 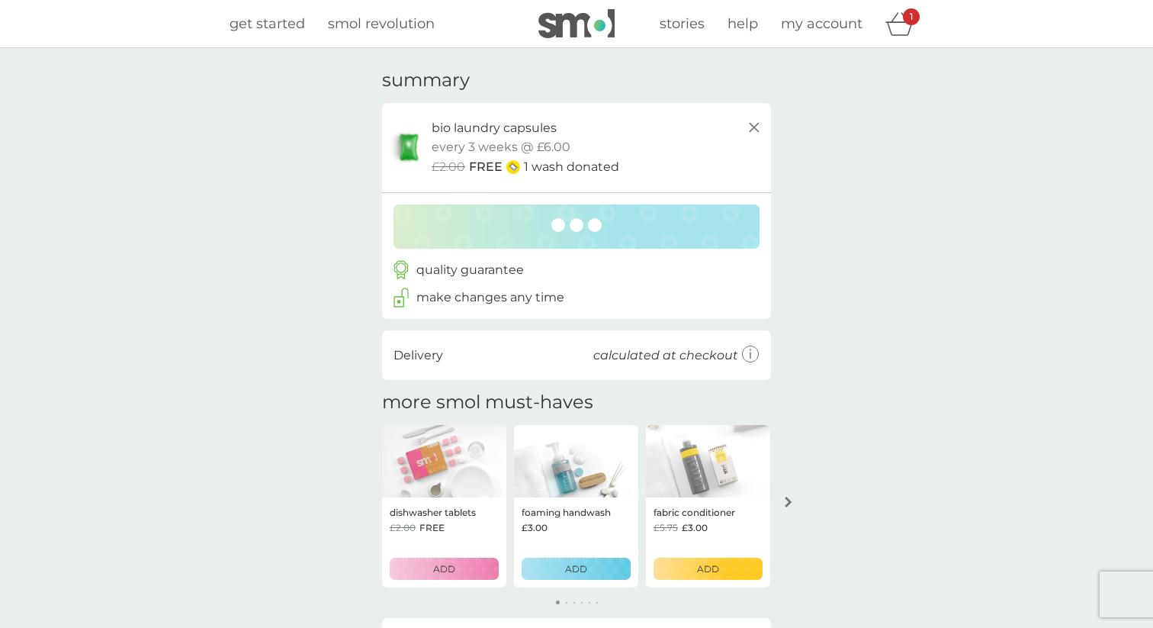 I want to click on p: foaming handwash, so click(x=566, y=512).